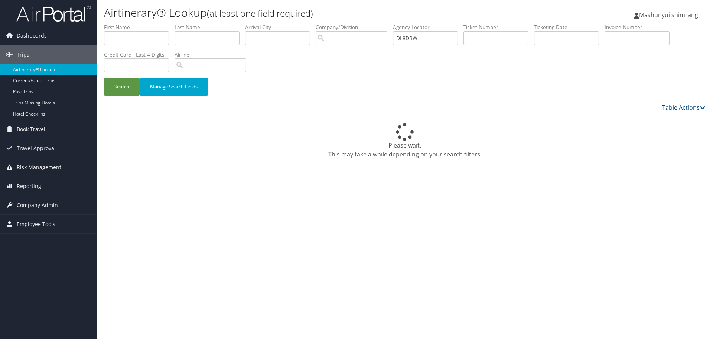 The height and width of the screenshot is (339, 713). What do you see at coordinates (280, 27) in the screenshot?
I see `label: Arrival City` at bounding box center [280, 27].